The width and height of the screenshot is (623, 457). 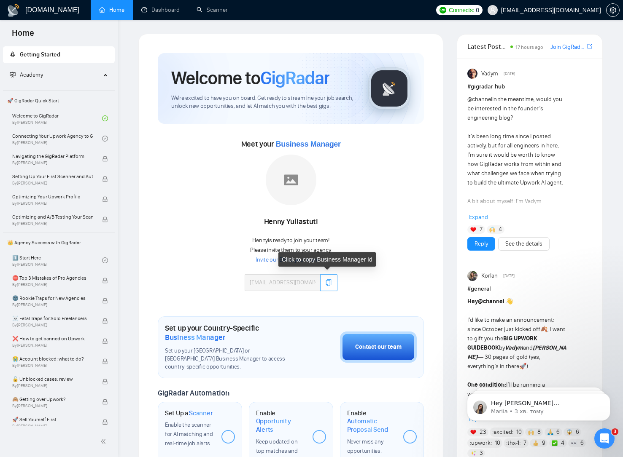 What do you see at coordinates (365, 447) in the screenshot?
I see `span: Never miss any opportunities.` at bounding box center [365, 447].